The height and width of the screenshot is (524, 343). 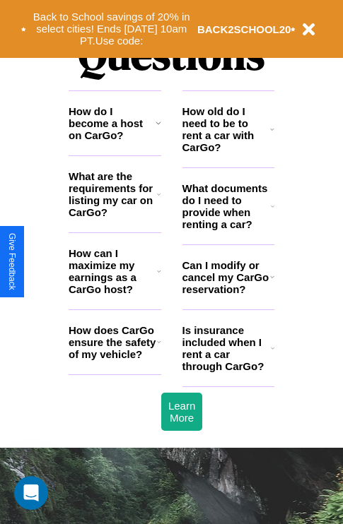 What do you see at coordinates (12, 261) in the screenshot?
I see `div: Give Feedback` at bounding box center [12, 261].